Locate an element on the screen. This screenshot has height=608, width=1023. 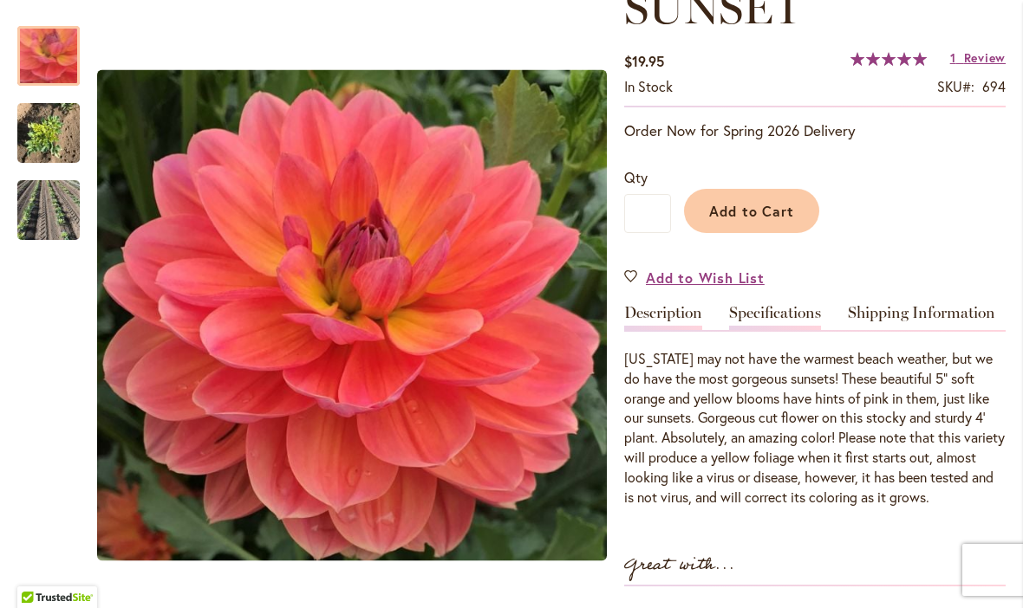
span: Qty is located at coordinates (635, 177).